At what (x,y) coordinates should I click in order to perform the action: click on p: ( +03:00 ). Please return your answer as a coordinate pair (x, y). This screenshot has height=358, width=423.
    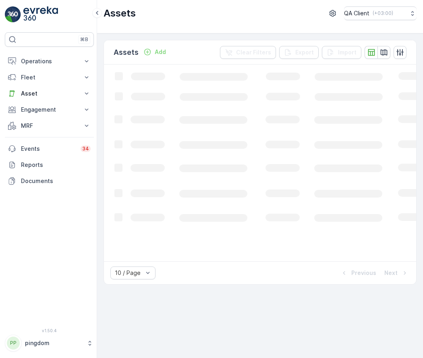
    Looking at the image, I should click on (383, 13).